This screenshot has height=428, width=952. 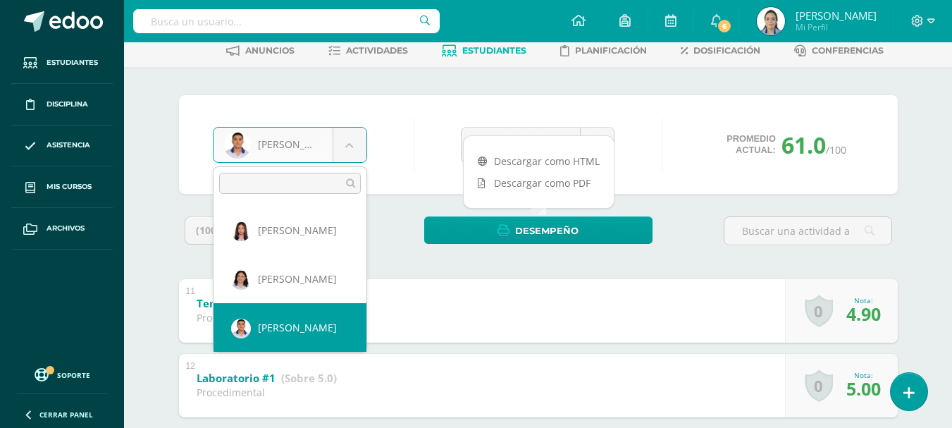 What do you see at coordinates (241, 280) in the screenshot?
I see `img: 2faa3de795c294d6c7a02d69cd71dd07.png` at bounding box center [241, 280].